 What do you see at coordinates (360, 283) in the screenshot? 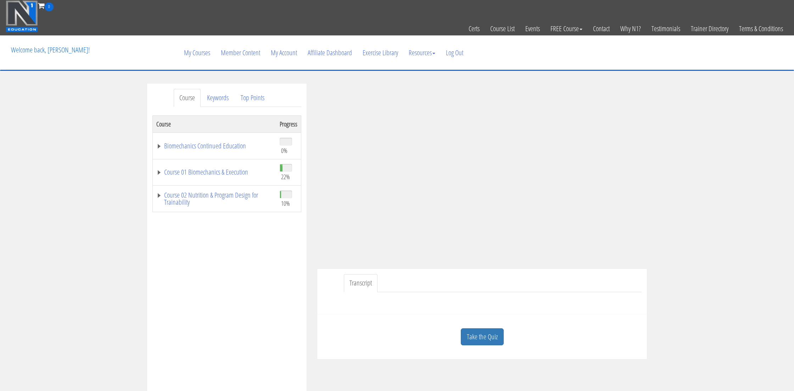
I see `a: Transcript` at bounding box center [360, 283].